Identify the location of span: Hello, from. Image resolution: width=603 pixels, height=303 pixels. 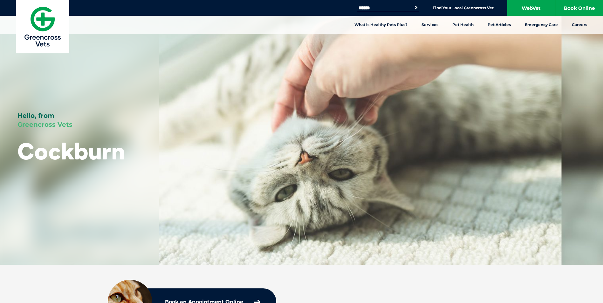
(36, 116).